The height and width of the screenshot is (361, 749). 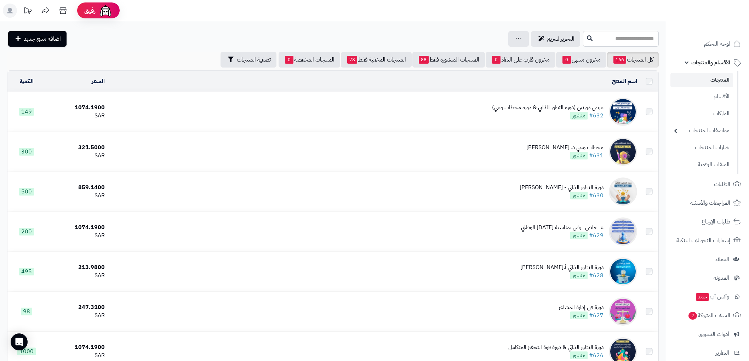 What do you see at coordinates (42, 39) in the screenshot?
I see `span: اضافة منتج جديد` at bounding box center [42, 39].